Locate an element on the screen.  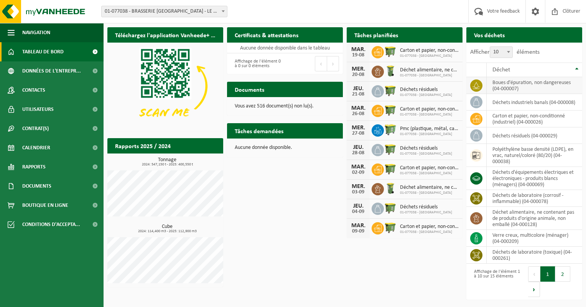
span: Documents is located at coordinates (37, 186).